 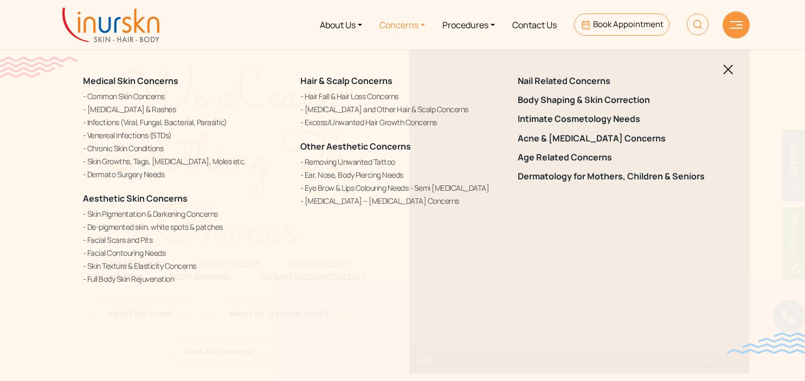 What do you see at coordinates (111, 25) in the screenshot?
I see `img: inurskn-logo` at bounding box center [111, 25].